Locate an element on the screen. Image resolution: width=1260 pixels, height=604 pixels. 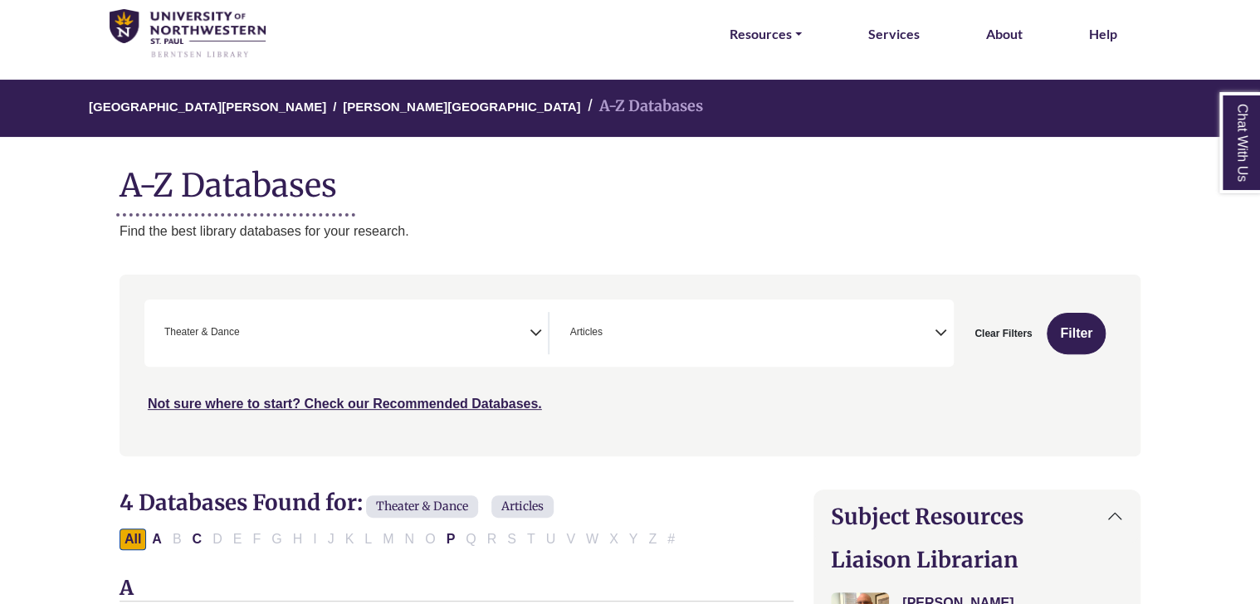
p: Find the best library databases for your research. is located at coordinates (630, 232).